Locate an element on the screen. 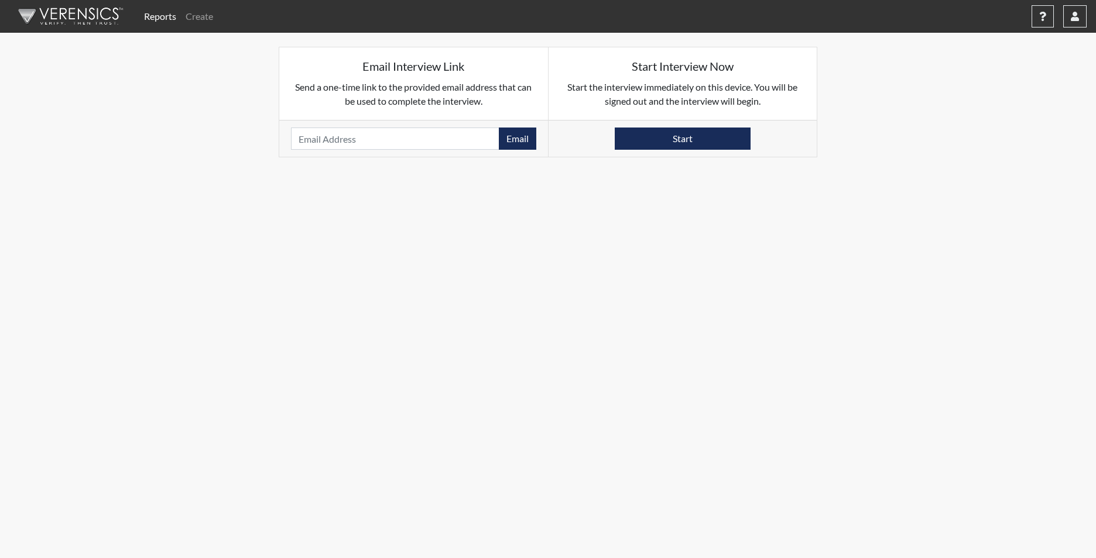 The image size is (1096, 558). a: Reports is located at coordinates (160, 16).